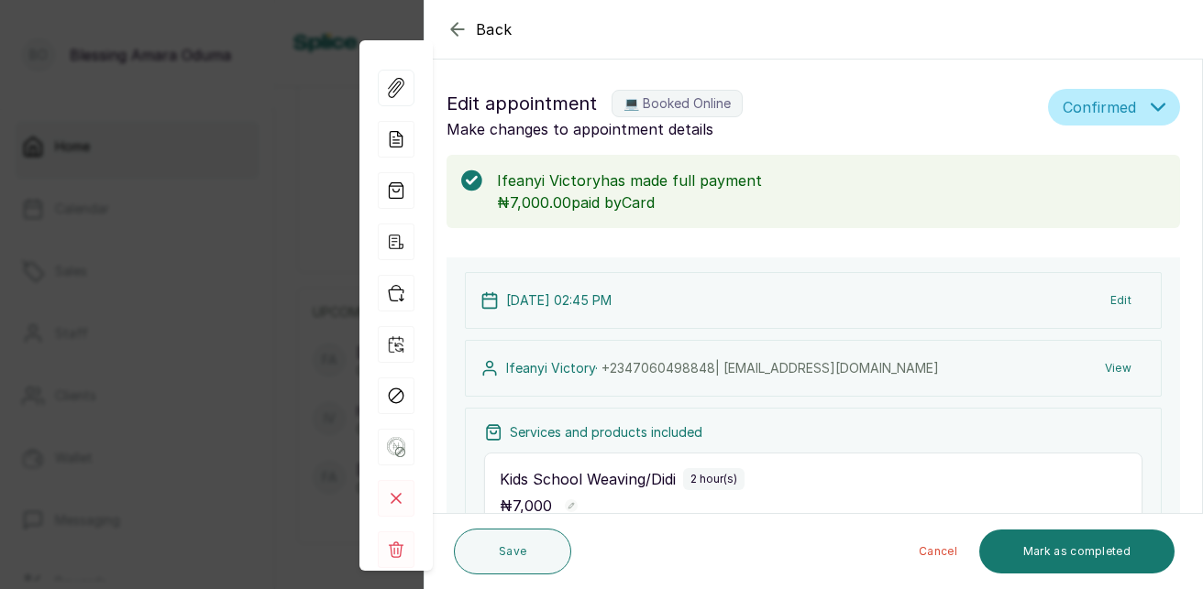 Image resolution: width=1203 pixels, height=589 pixels. Describe the element at coordinates (494, 29) in the screenshot. I see `span: Back` at that location.